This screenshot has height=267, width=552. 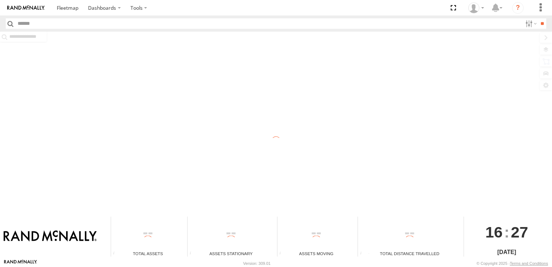 I want to click on div: Version: 309.01, so click(x=257, y=263).